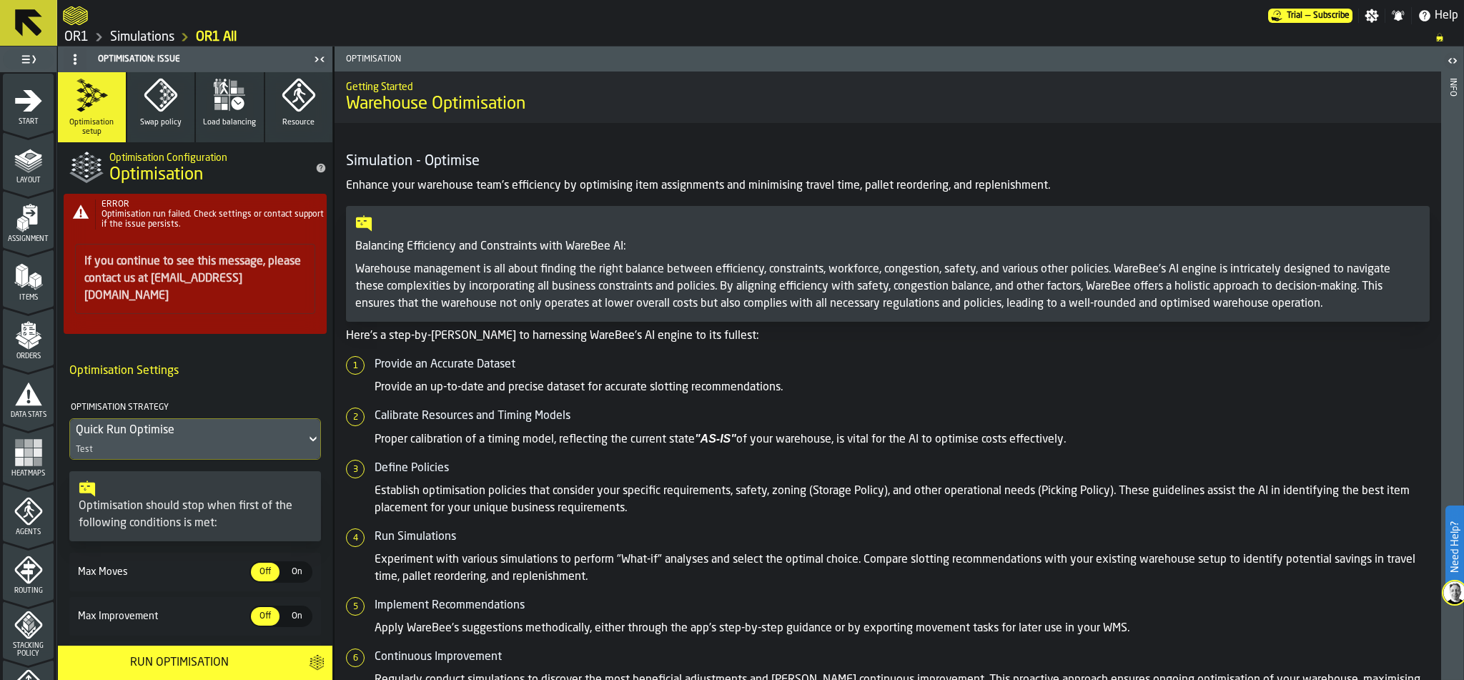  What do you see at coordinates (162, 616) in the screenshot?
I see `span: Max Improvement` at bounding box center [162, 616].